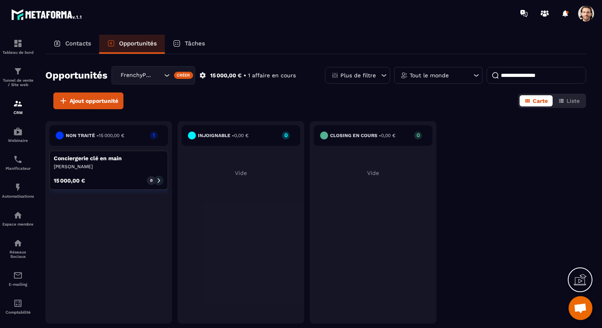 This screenshot has width=602, height=328. What do you see at coordinates (72, 44) in the screenshot?
I see `a: Contacts` at bounding box center [72, 44].